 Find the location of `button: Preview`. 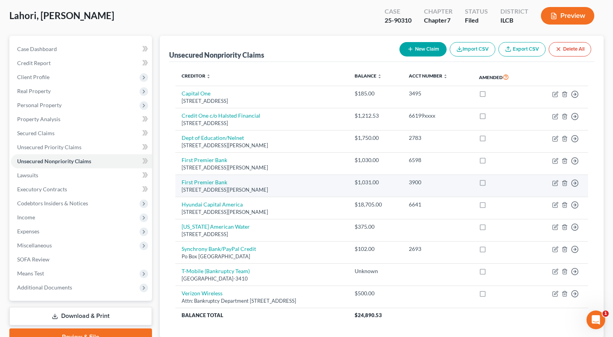

button: Preview is located at coordinates (567, 16).